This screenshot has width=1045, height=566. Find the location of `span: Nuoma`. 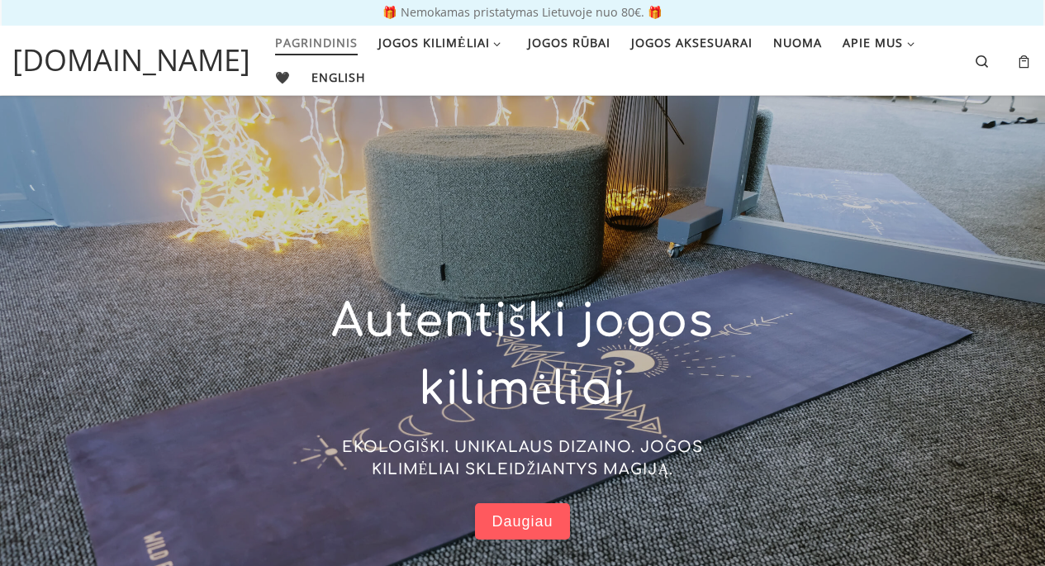

span: Nuoma is located at coordinates (797, 40).